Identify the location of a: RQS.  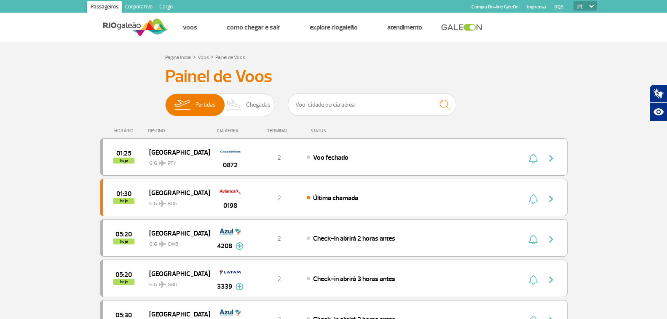
(559, 7).